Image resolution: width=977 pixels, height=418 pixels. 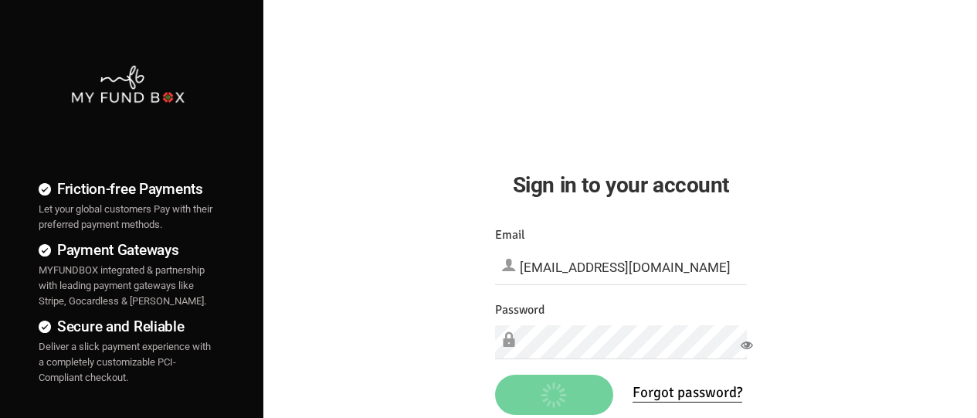 What do you see at coordinates (621, 185) in the screenshot?
I see `h2: Sign in to your account` at bounding box center [621, 185].